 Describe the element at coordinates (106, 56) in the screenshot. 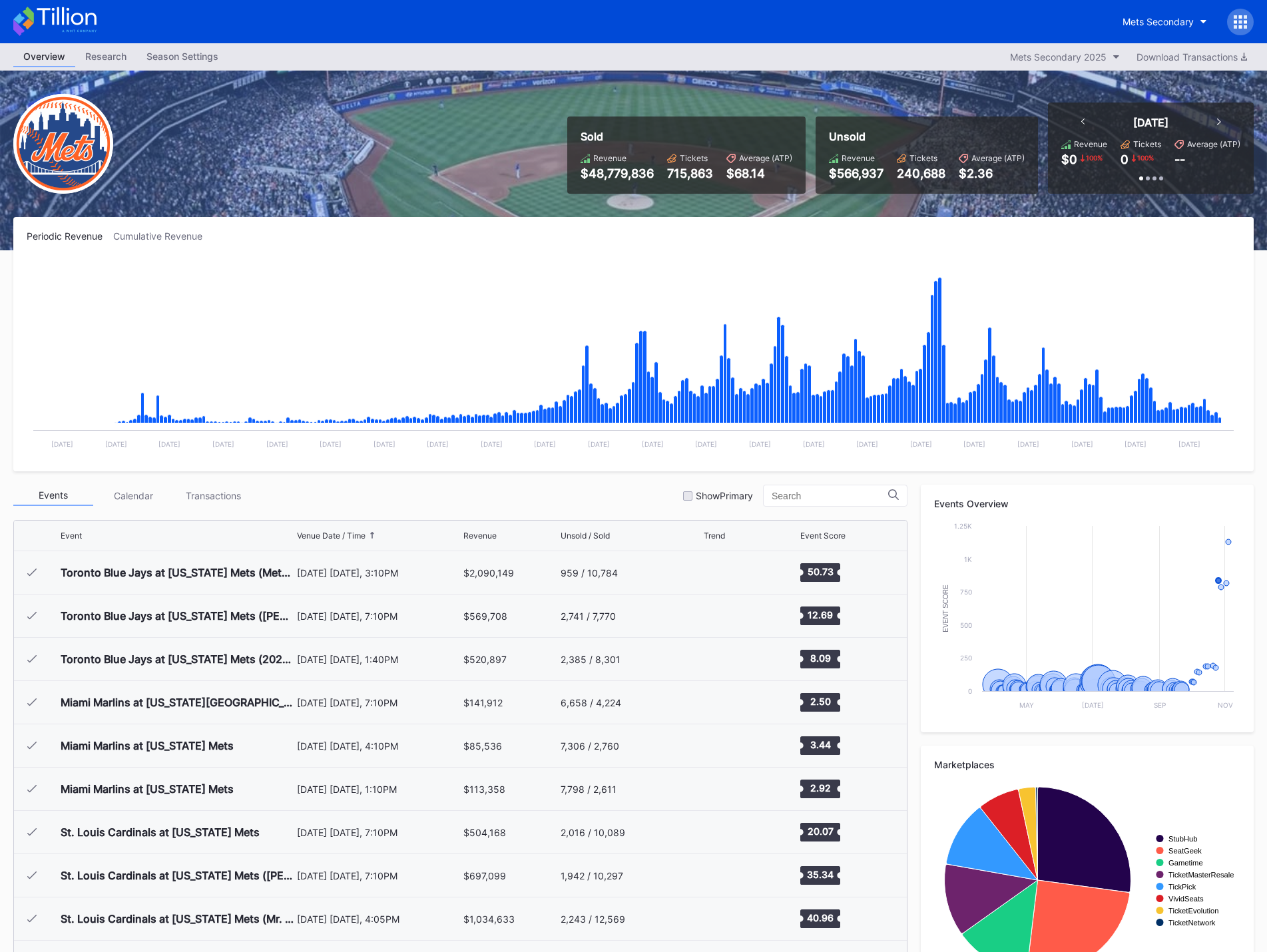

I see `a: Research` at that location.